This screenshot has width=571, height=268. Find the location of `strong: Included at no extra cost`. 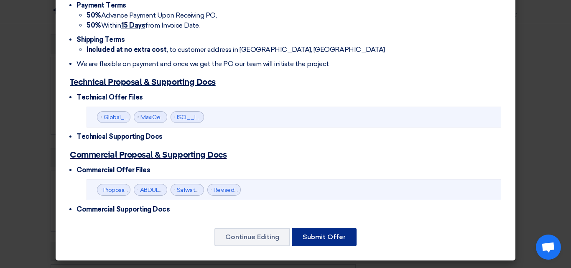

strong: Included at no extra cost is located at coordinates (127, 49).